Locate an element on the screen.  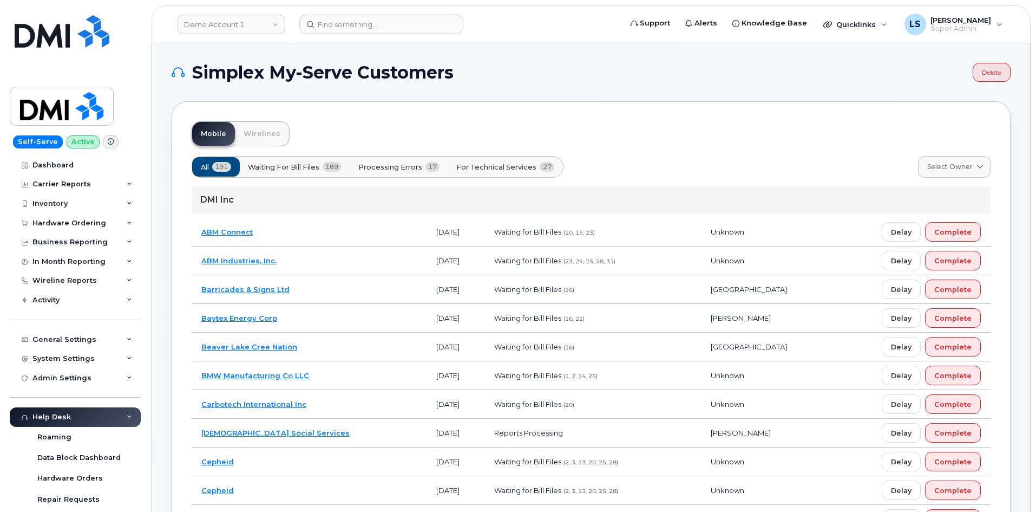
span: 17 is located at coordinates (432, 167).